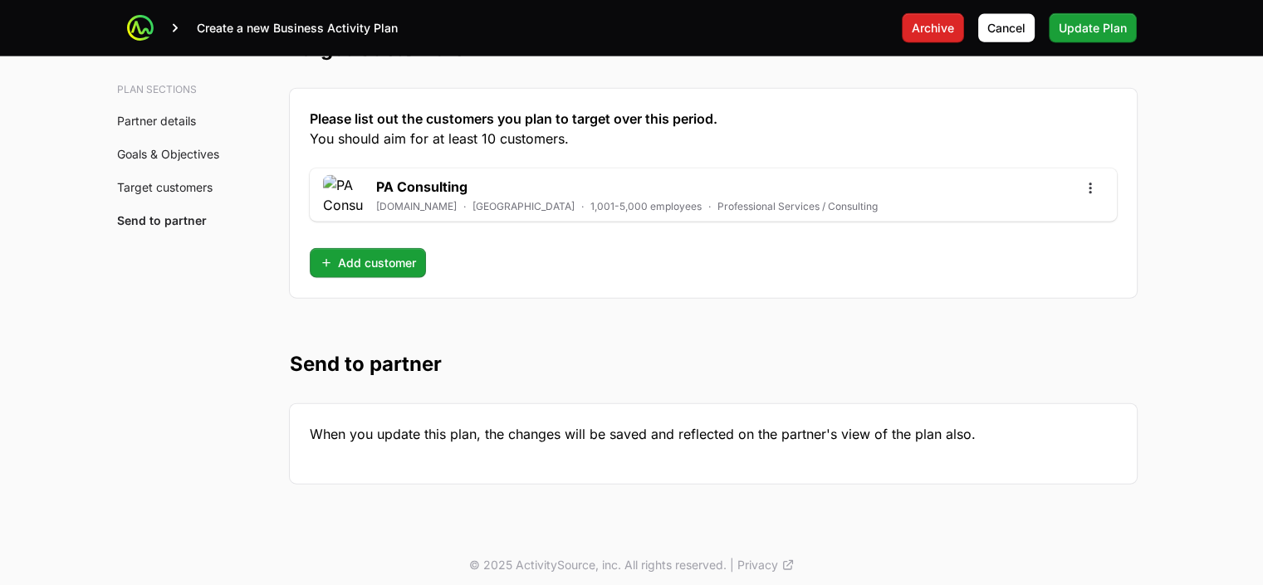 This screenshot has height=585, width=1263. Describe the element at coordinates (797, 207) in the screenshot. I see `p: Professional Services / Consulting` at that location.